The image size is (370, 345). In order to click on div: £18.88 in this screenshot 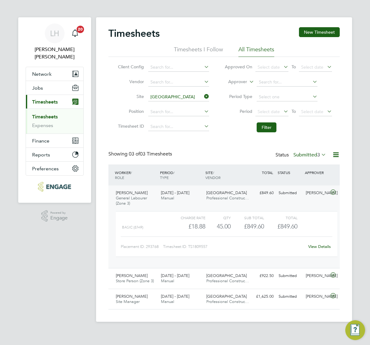, I will do `click(189, 226)`.